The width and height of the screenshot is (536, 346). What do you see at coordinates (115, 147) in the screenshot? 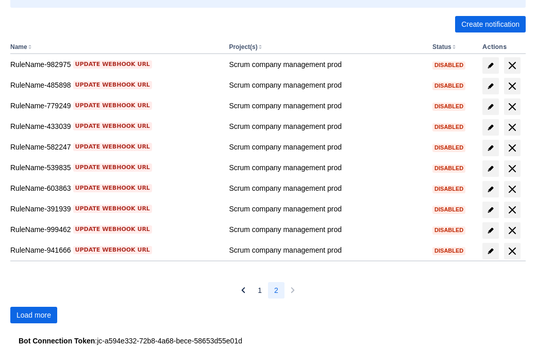
I see `div: RuleName-582247` at bounding box center [115, 147].